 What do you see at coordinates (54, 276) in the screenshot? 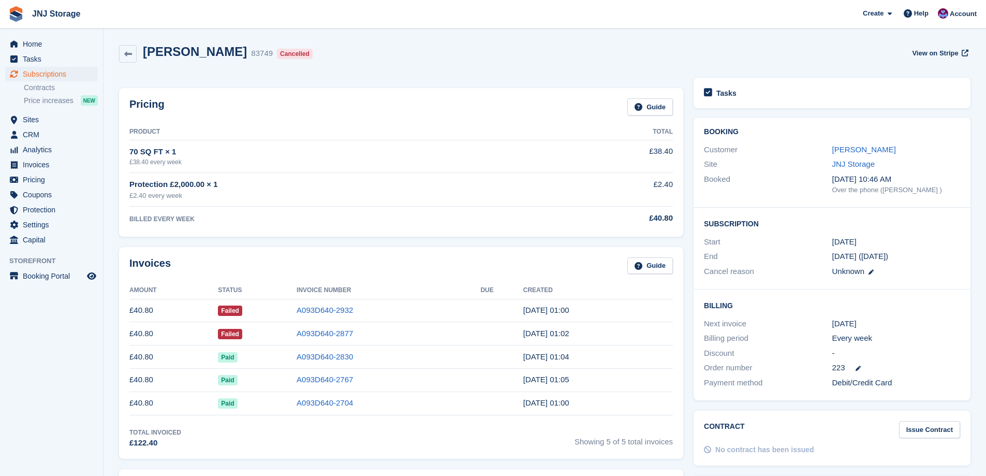
I see `span: Booking Portal` at bounding box center [54, 276].